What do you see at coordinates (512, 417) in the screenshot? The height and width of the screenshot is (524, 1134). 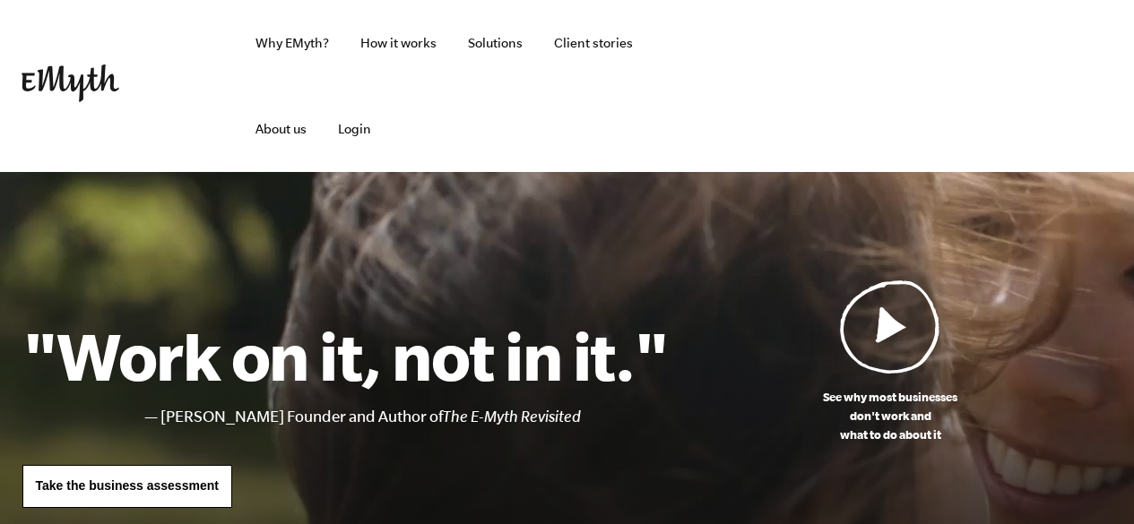 I see `i: The E-Myth Revisited` at bounding box center [512, 417].